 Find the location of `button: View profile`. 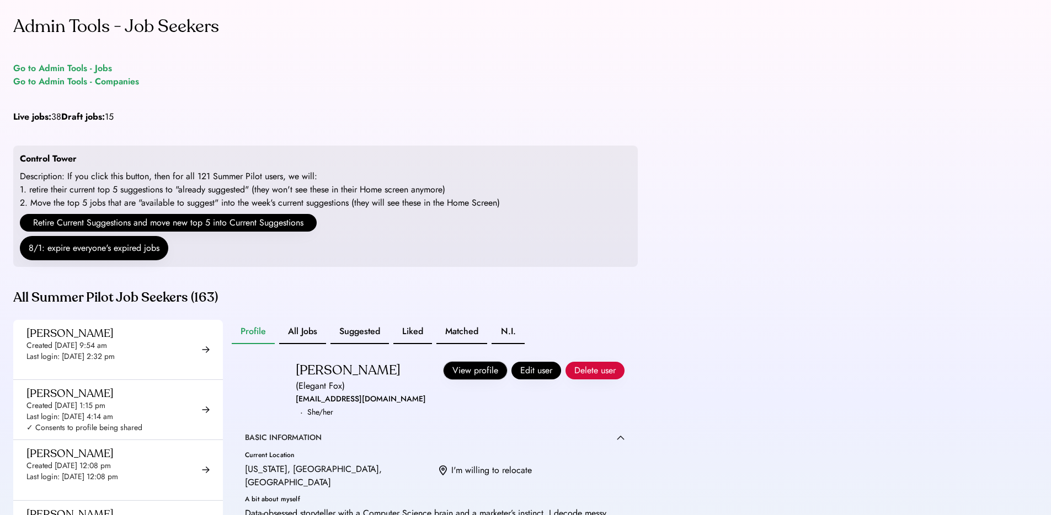

button: View profile is located at coordinates (475, 371).